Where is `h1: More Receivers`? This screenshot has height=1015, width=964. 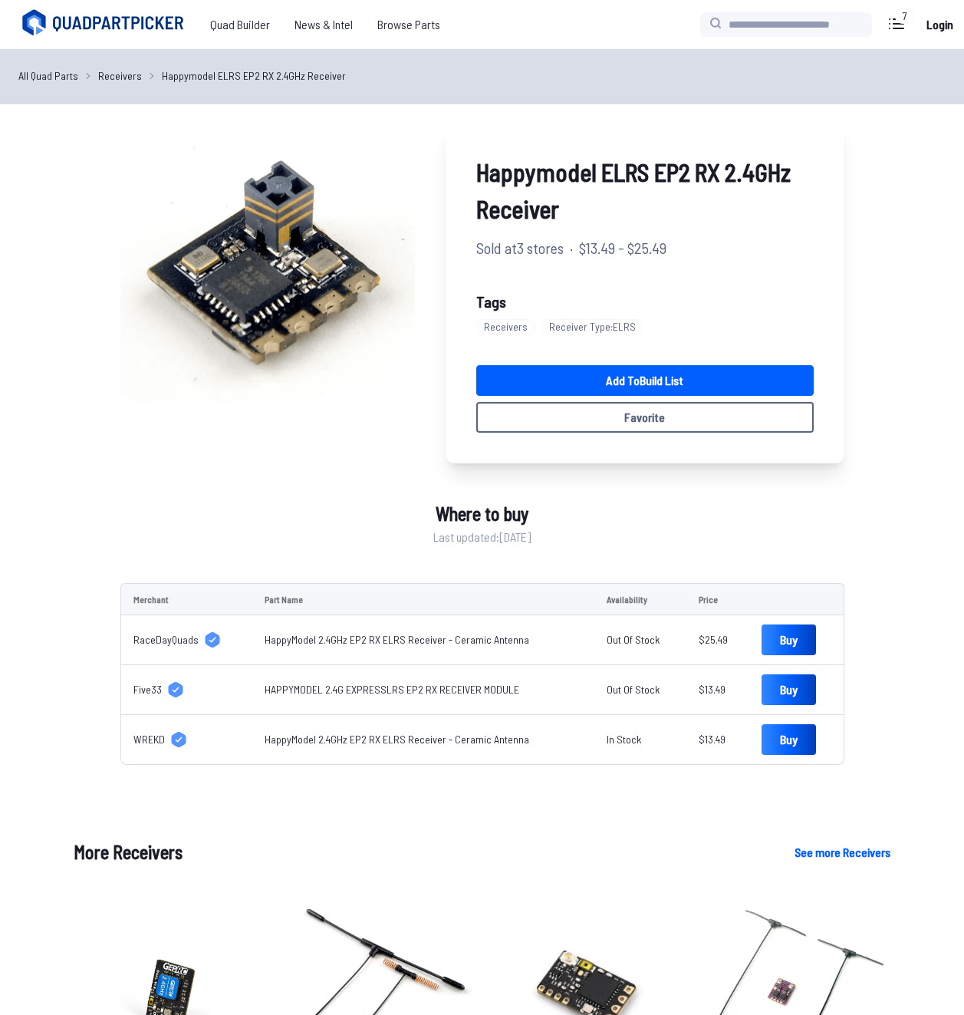 h1: More Receivers is located at coordinates (422, 852).